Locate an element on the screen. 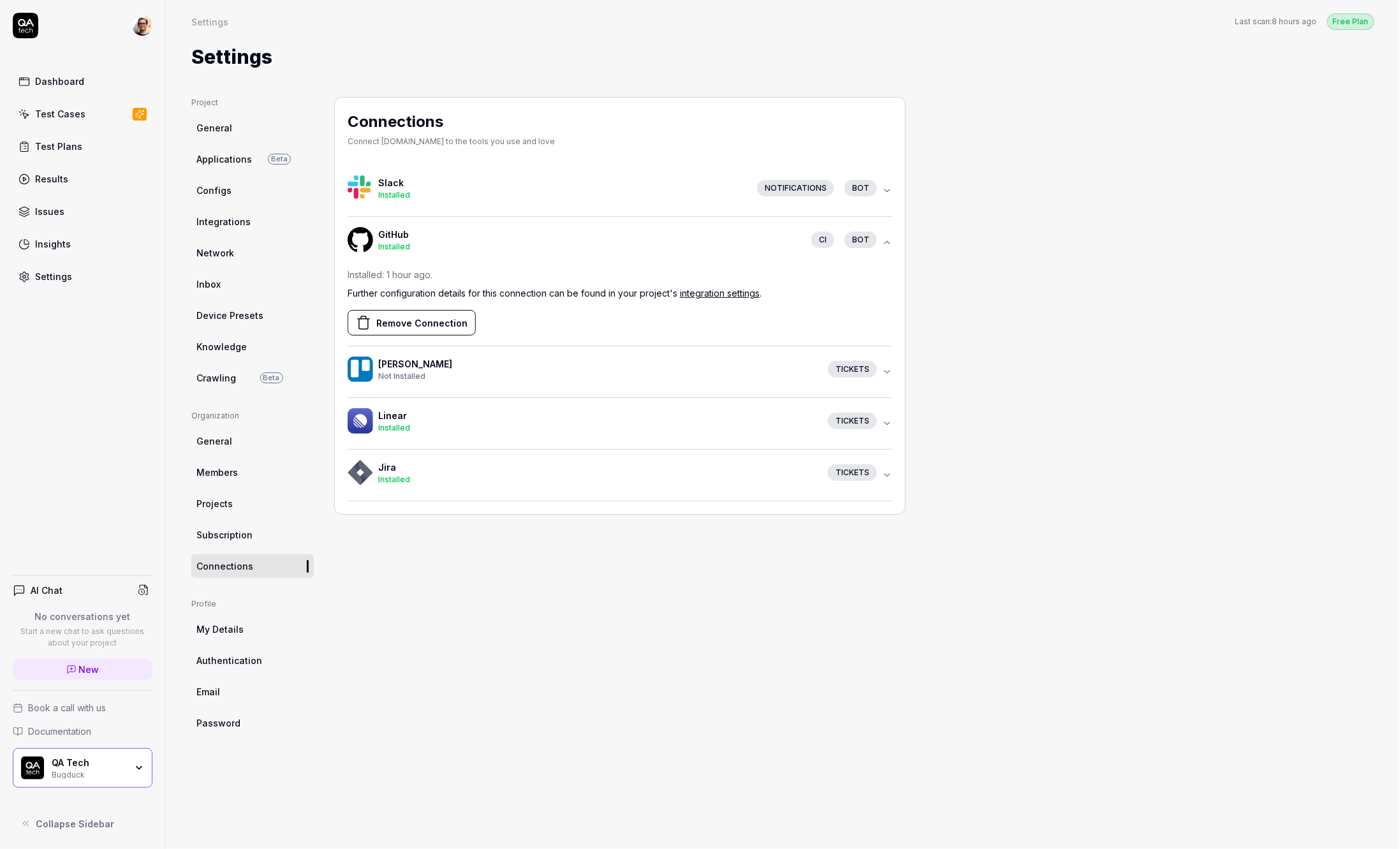 The width and height of the screenshot is (1400, 849). span: Knowledge is located at coordinates (221, 346).